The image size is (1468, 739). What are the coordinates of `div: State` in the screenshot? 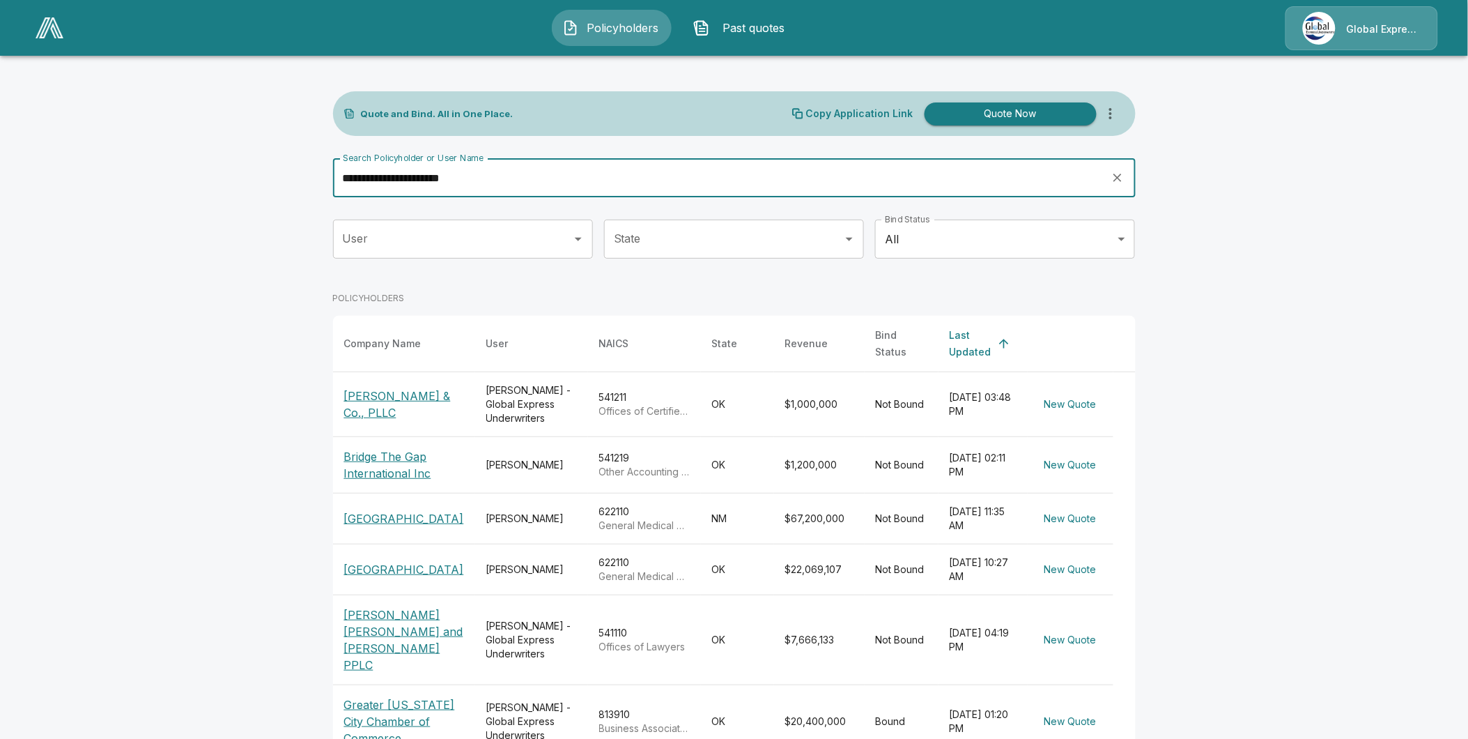 It's located at (725, 344).